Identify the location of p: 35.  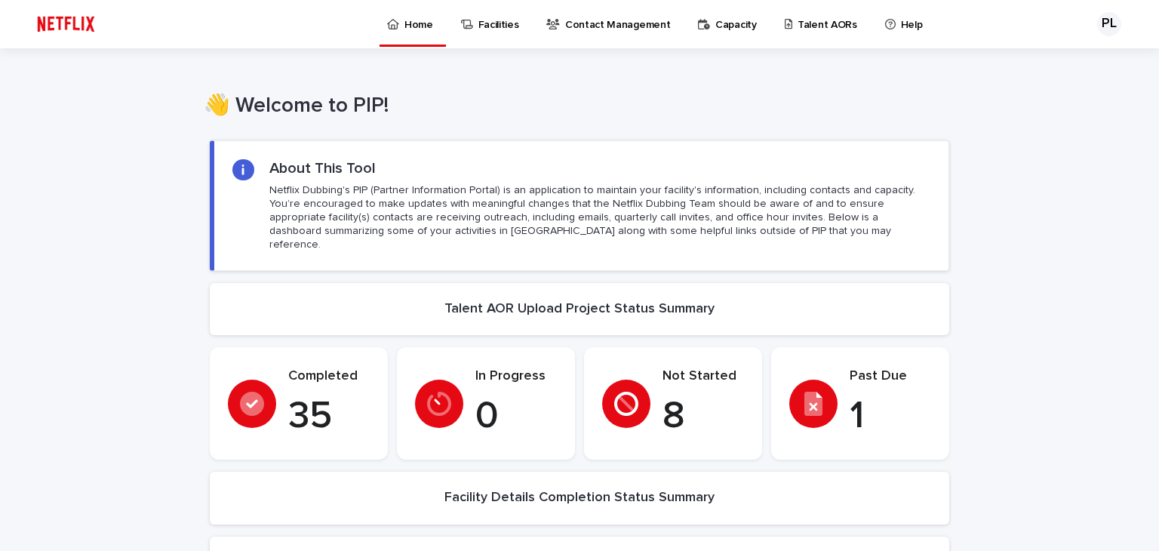
(329, 417).